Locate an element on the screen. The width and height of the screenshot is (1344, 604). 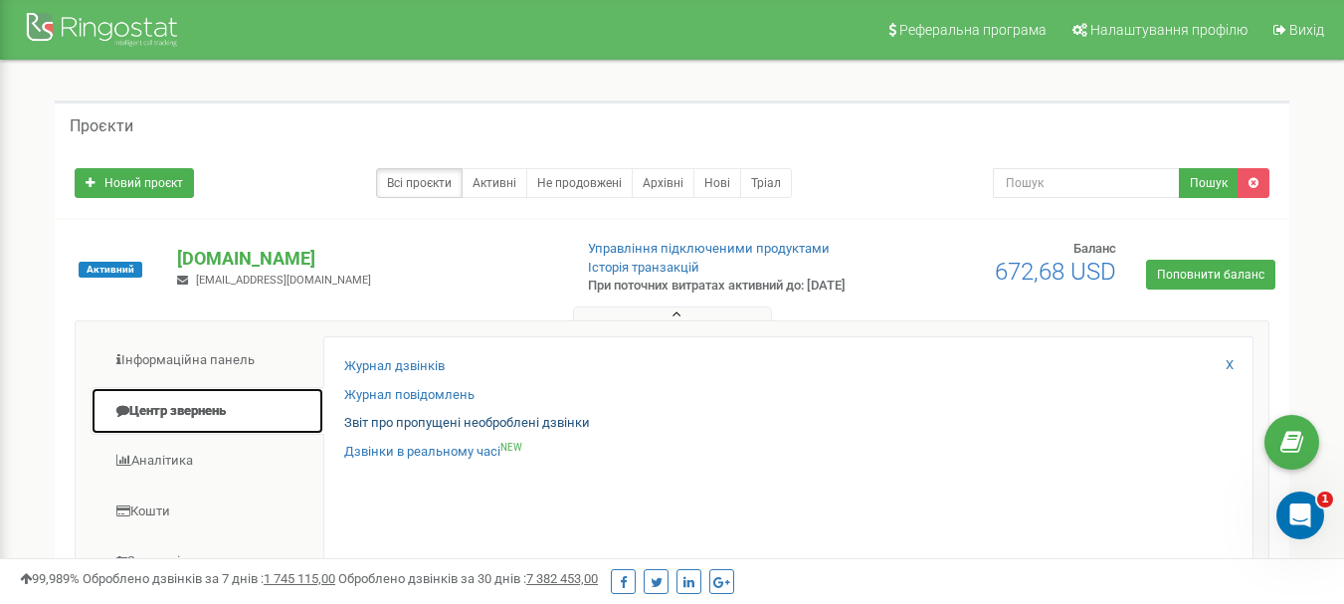
span: 99,989% is located at coordinates (50, 578).